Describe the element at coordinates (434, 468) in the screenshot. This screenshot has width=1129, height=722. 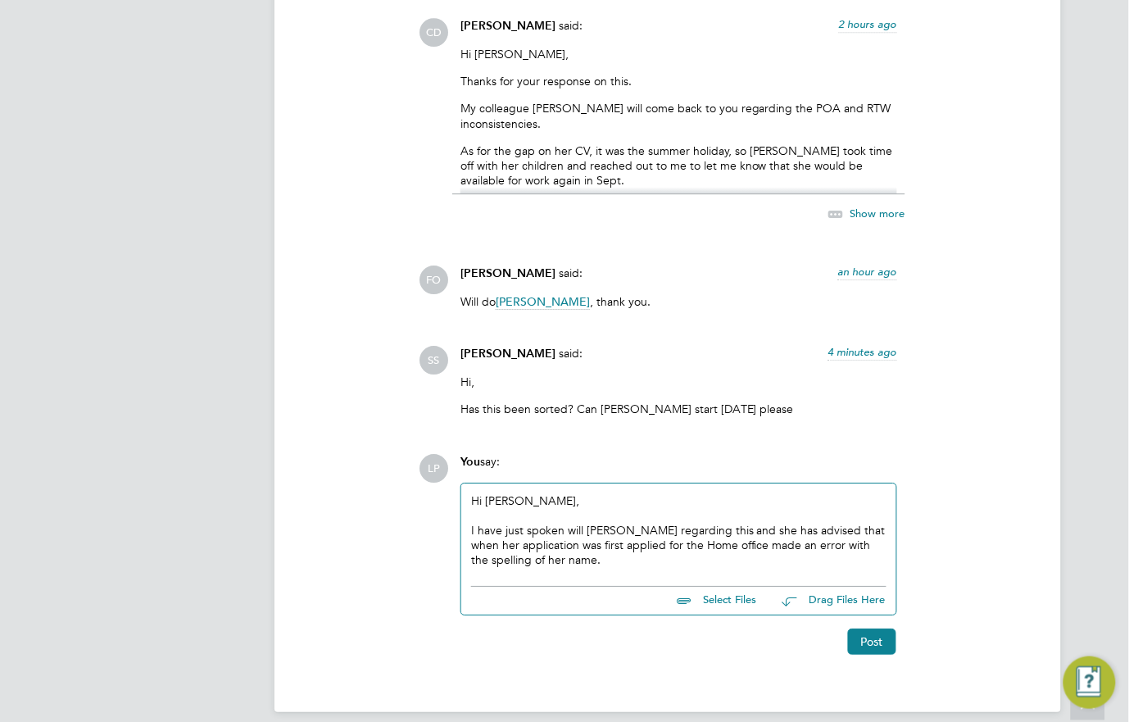
I see `span: LP` at that location.